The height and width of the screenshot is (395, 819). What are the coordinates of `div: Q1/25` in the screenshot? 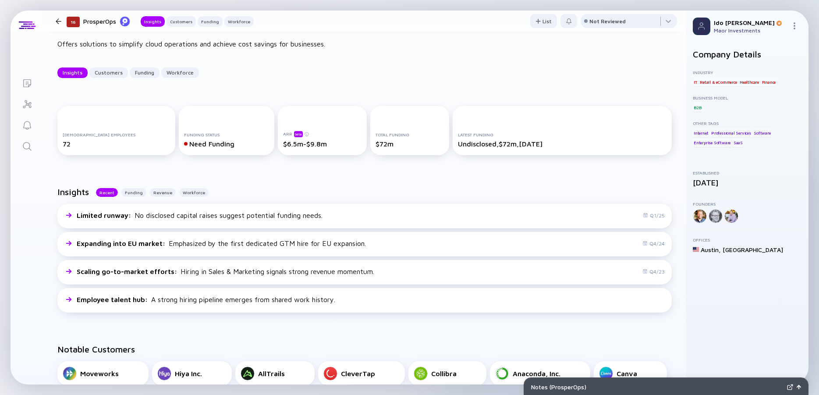 It's located at (654, 215).